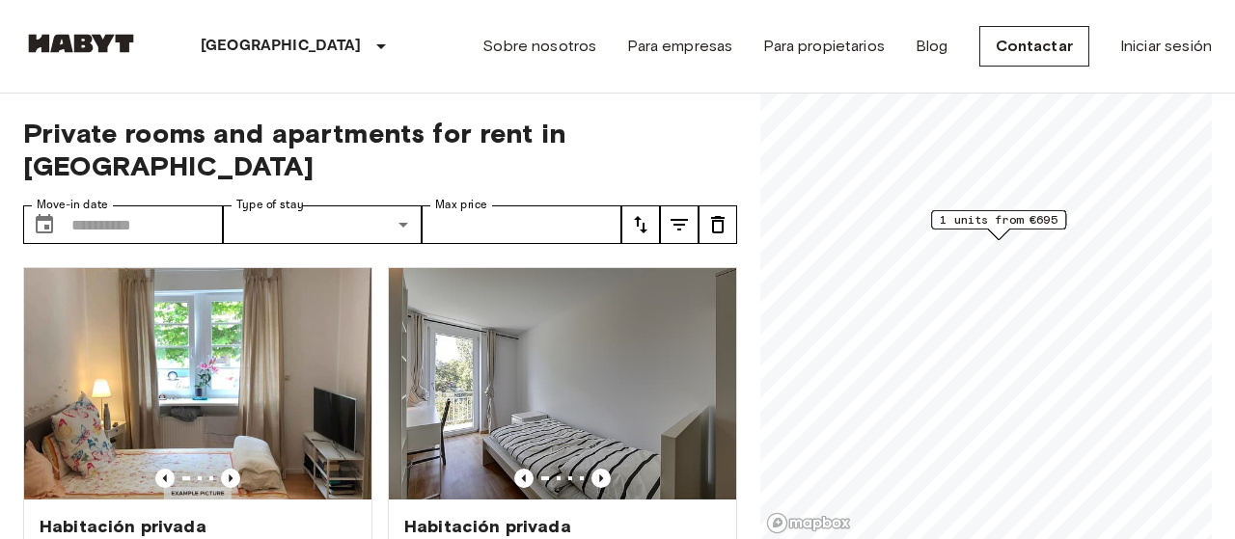  What do you see at coordinates (808, 523) in the screenshot?
I see `a: Mapbox logo` at bounding box center [808, 523].